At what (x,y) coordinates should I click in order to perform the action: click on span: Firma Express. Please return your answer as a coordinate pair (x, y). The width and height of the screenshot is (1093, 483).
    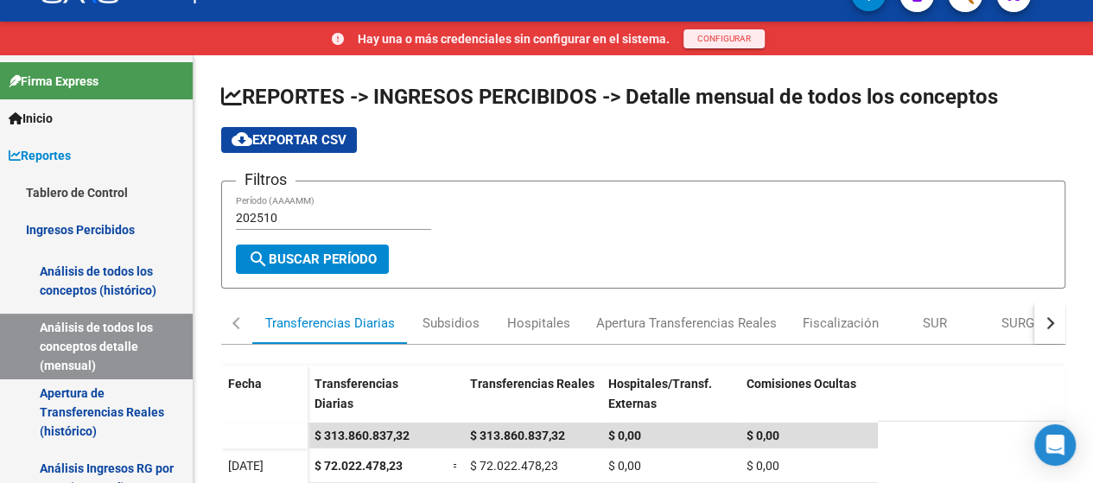
    Looking at the image, I should click on (54, 81).